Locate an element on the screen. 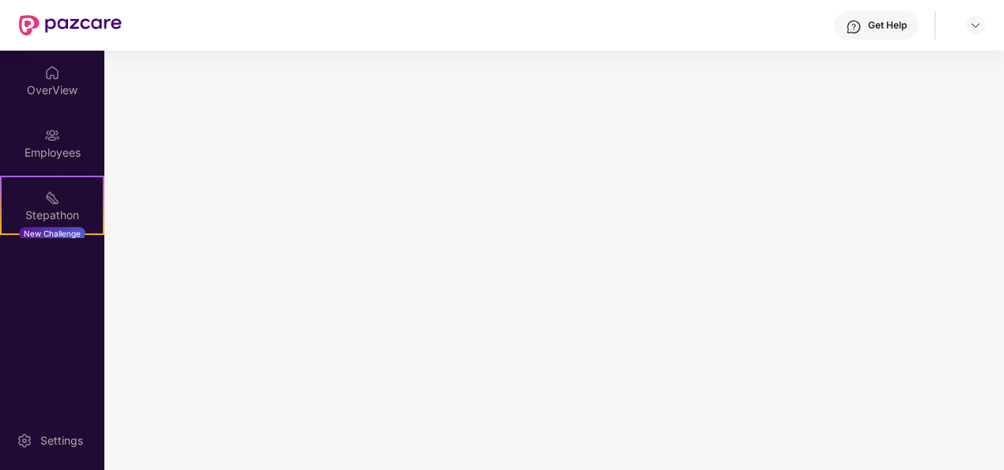 Image resolution: width=1004 pixels, height=470 pixels. img: svg+xml;base64,PHN2ZyBpZD0iU2V0dGluZy0yMHgyMCIgeG1sbnM9Imh0dHA6Ly93d3cudzMub3JnLzIwMDAvc3ZnIiB3aW... is located at coordinates (25, 440).